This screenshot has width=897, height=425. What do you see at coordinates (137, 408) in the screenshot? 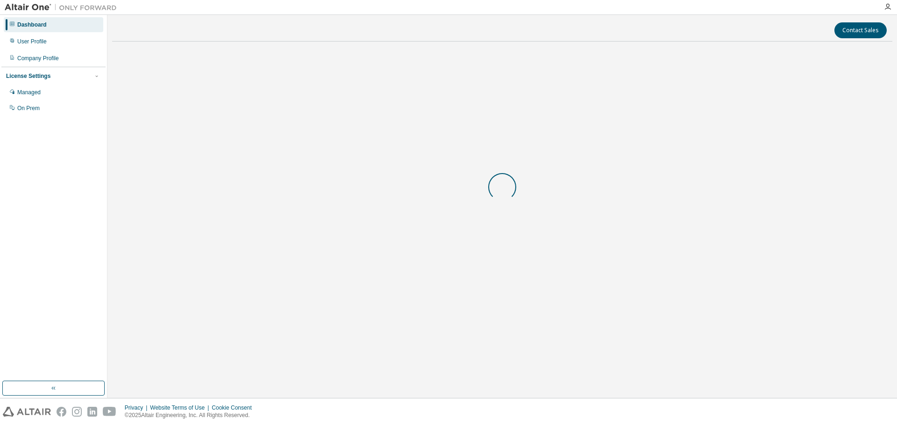
I see `div: Privacy` at bounding box center [137, 408].